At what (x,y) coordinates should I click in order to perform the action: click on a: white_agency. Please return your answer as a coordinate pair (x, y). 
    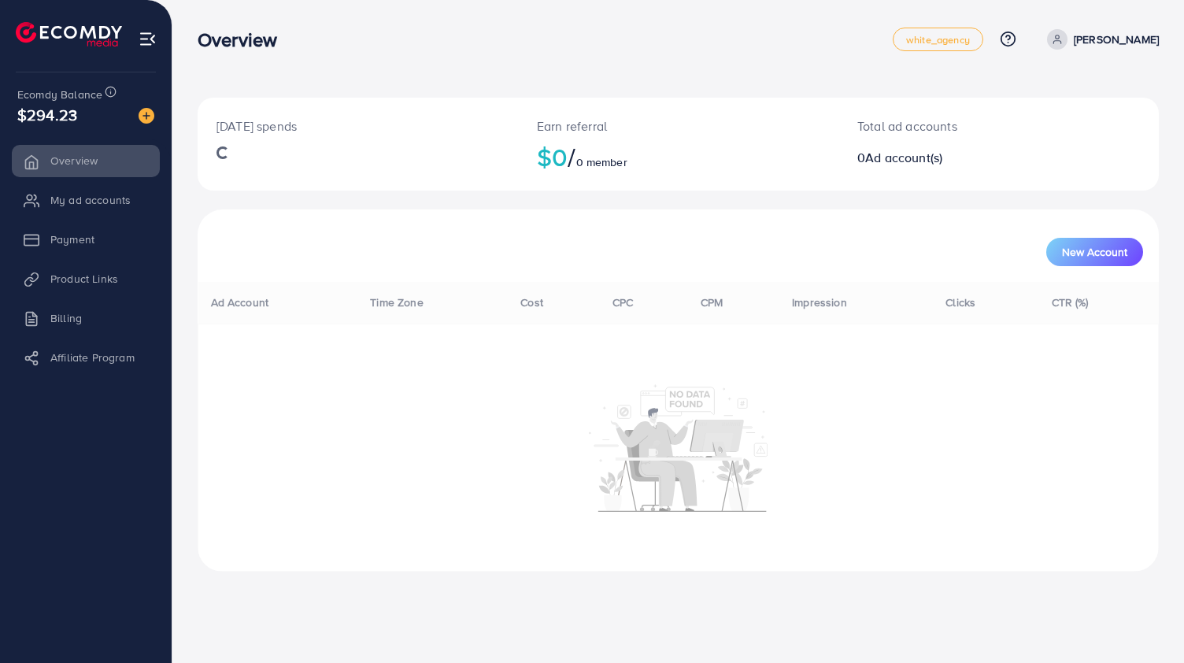
    Looking at the image, I should click on (938, 39).